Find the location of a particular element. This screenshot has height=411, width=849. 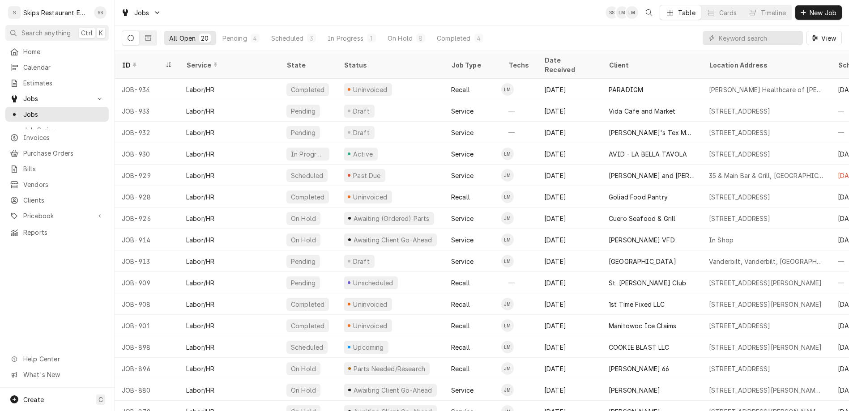

a: Bills is located at coordinates (57, 169).